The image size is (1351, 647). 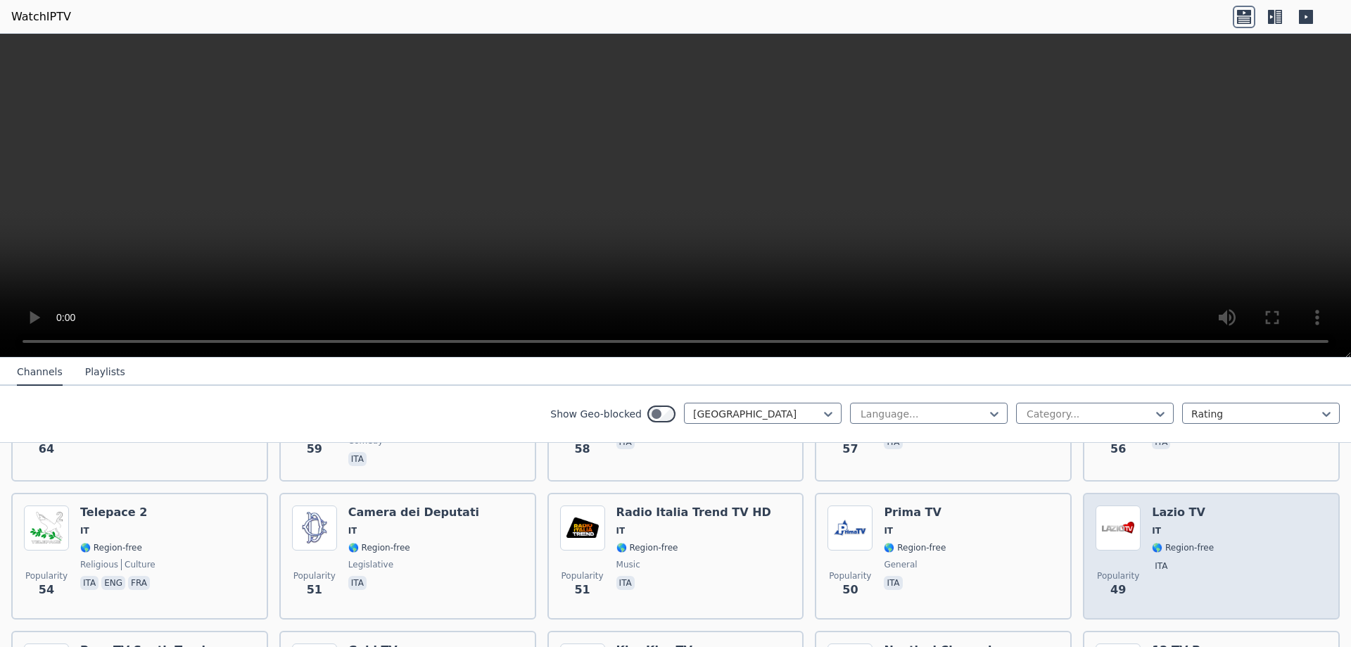 What do you see at coordinates (596, 414) in the screenshot?
I see `label: Show Geo-blocked` at bounding box center [596, 414].